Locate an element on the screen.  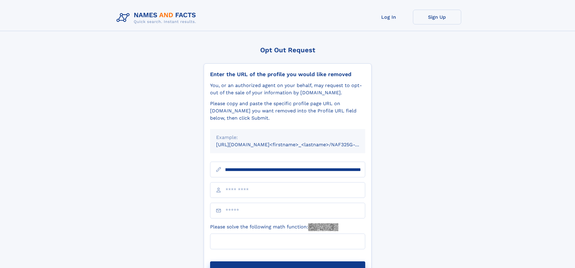
a: Log In is located at coordinates (389, 17).